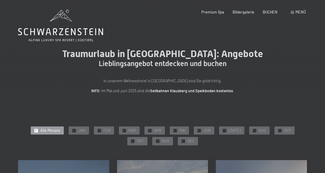  What do you see at coordinates (50, 131) in the screenshot?
I see `span: Alle Monate` at bounding box center [50, 131].